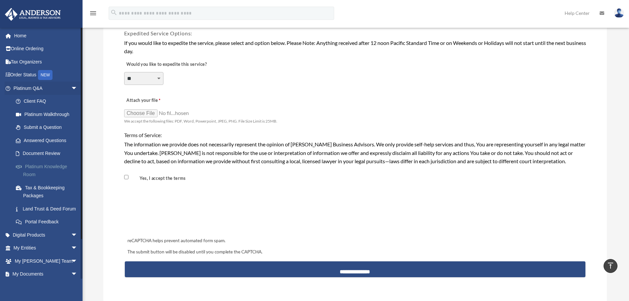  I want to click on label: Would you like to expedite this service?, so click(166, 64).